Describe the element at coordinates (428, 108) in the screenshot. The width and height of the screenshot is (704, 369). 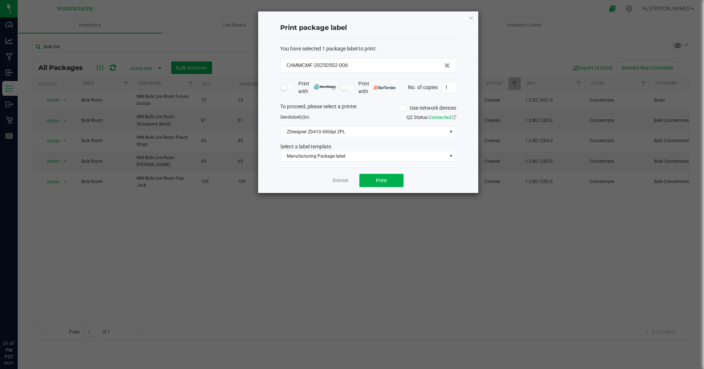
I see `label: Use network devices` at that location.